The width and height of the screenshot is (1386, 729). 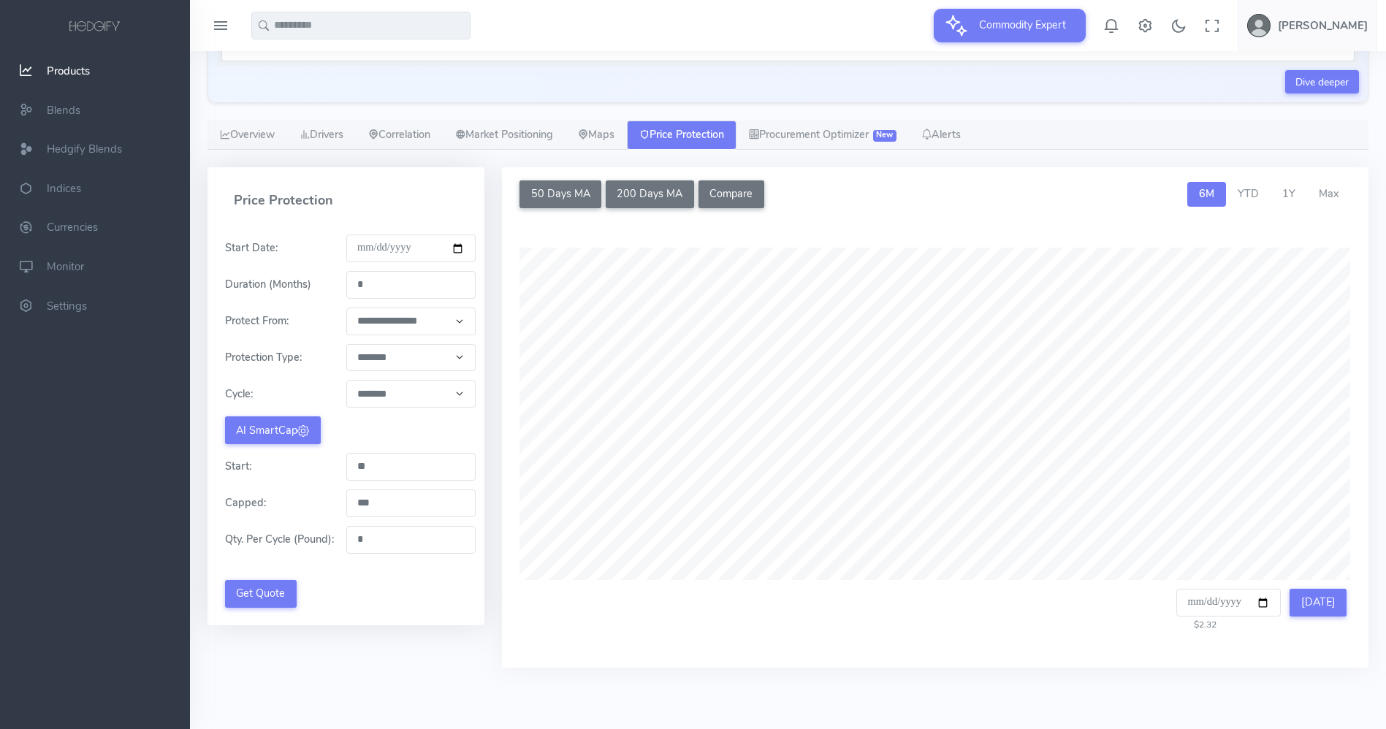 What do you see at coordinates (245, 503) in the screenshot?
I see `label: Capped:` at bounding box center [245, 503].